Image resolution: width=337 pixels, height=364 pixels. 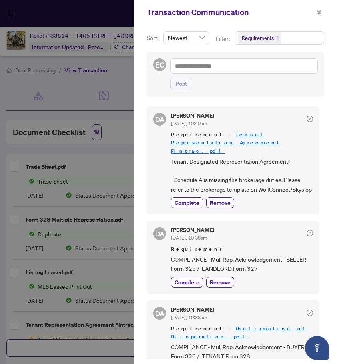 I want to click on span: Tenant Designated Representation Agreement: - Schedule A is missing the brokerage duties. Please ..., so click(x=242, y=176).